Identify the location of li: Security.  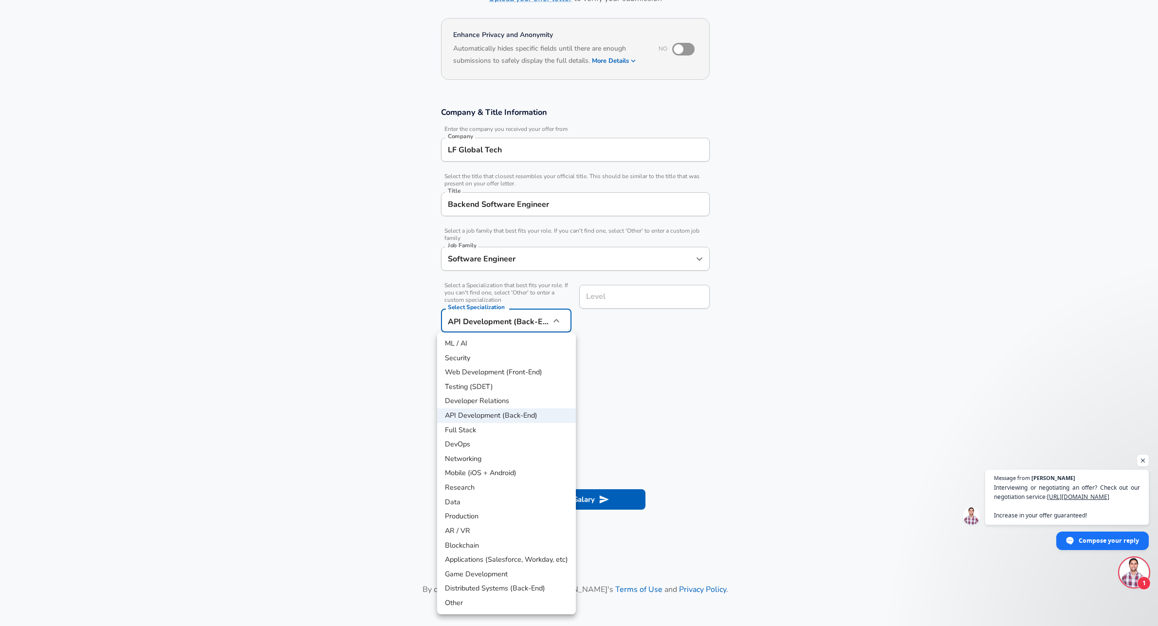
(506, 358).